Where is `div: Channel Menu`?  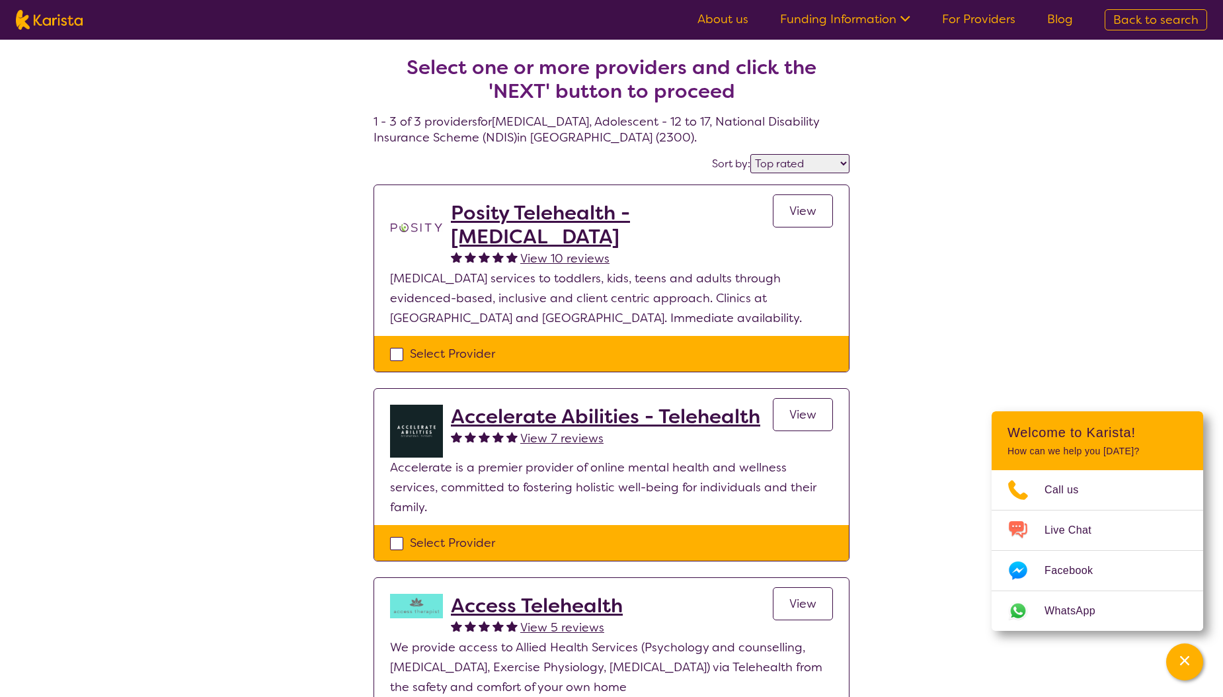 div: Channel Menu is located at coordinates (1097, 521).